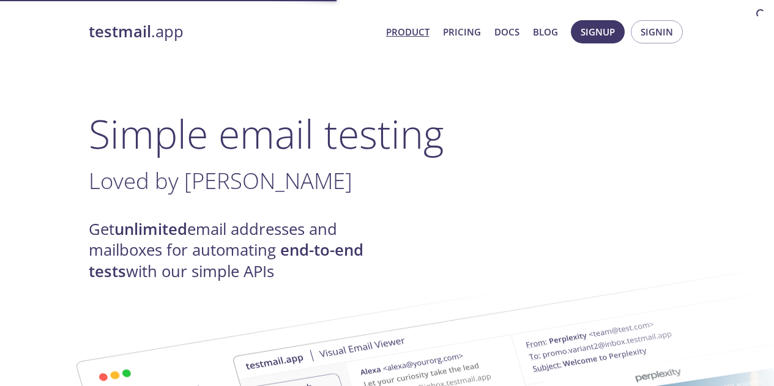 This screenshot has height=386, width=774. Describe the element at coordinates (238, 250) in the screenshot. I see `h4: Get email addresses and mailboxes for automating with our simple APIs` at that location.